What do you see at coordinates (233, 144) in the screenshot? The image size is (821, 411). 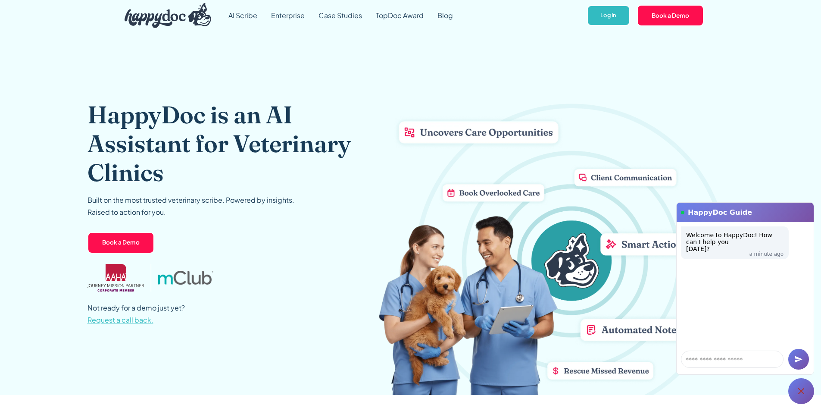 I see `h1: HappyDoc is an AI Assistant for Veterinary Clinics` at bounding box center [233, 144].